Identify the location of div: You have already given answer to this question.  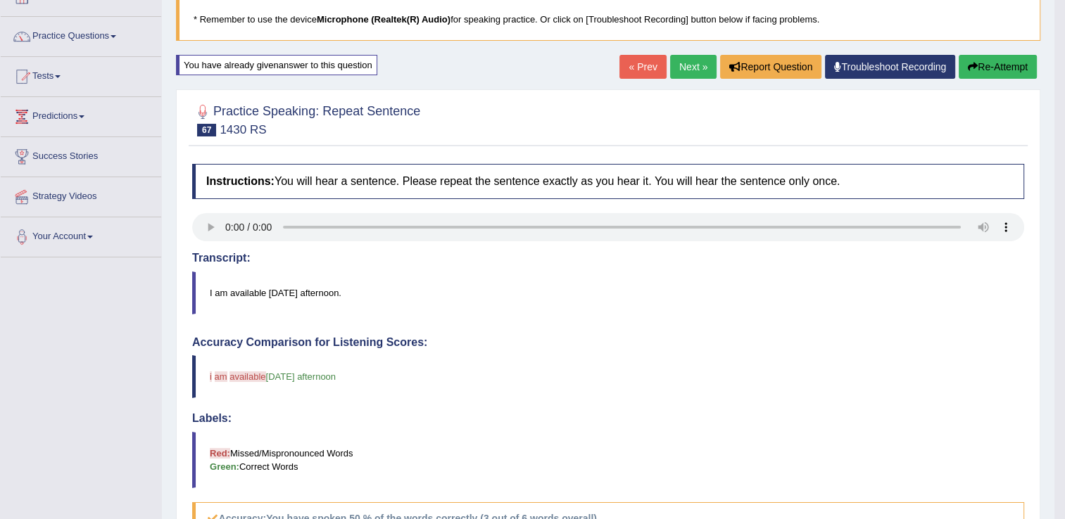
(277, 65).